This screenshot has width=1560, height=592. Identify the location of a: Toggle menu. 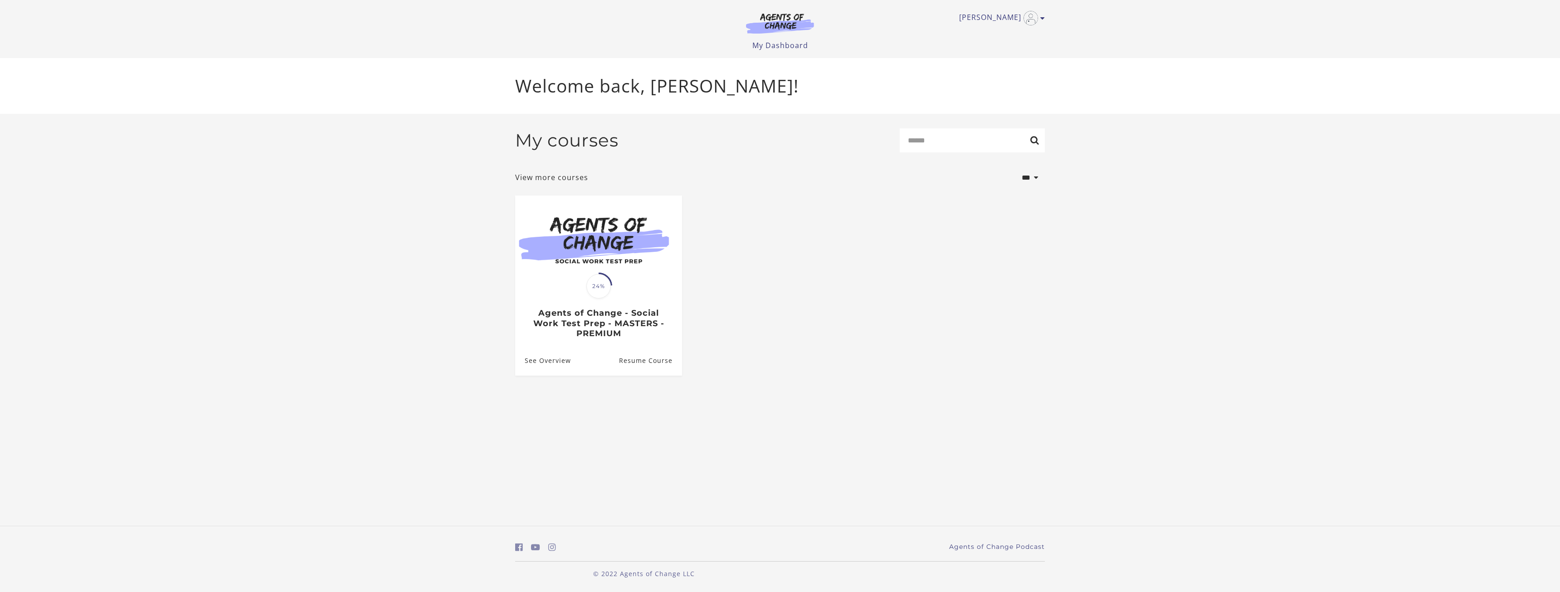
(999, 18).